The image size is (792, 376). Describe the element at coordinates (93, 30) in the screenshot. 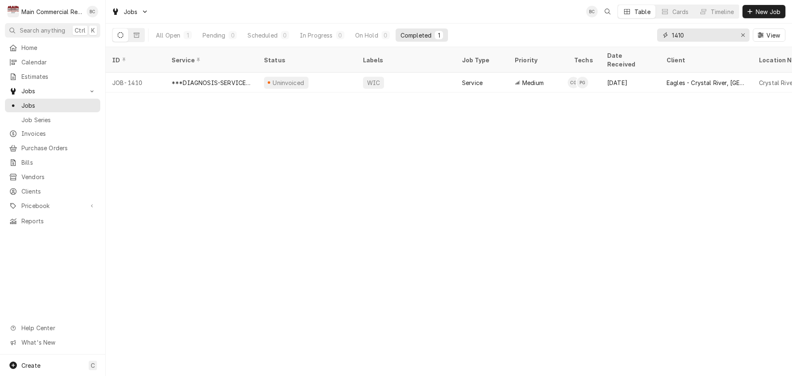

I see `span: K` at that location.